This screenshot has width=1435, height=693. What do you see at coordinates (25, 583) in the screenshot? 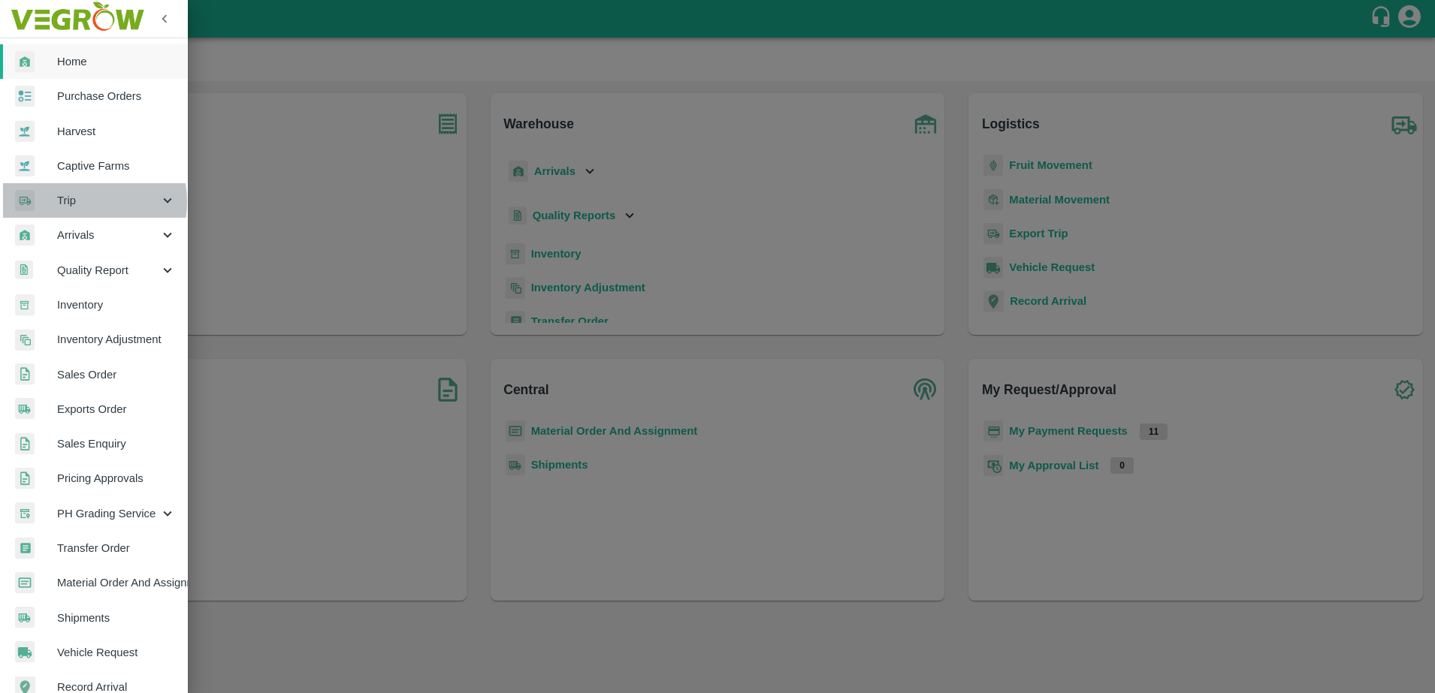
I see `img: centralMaterial` at bounding box center [25, 583].